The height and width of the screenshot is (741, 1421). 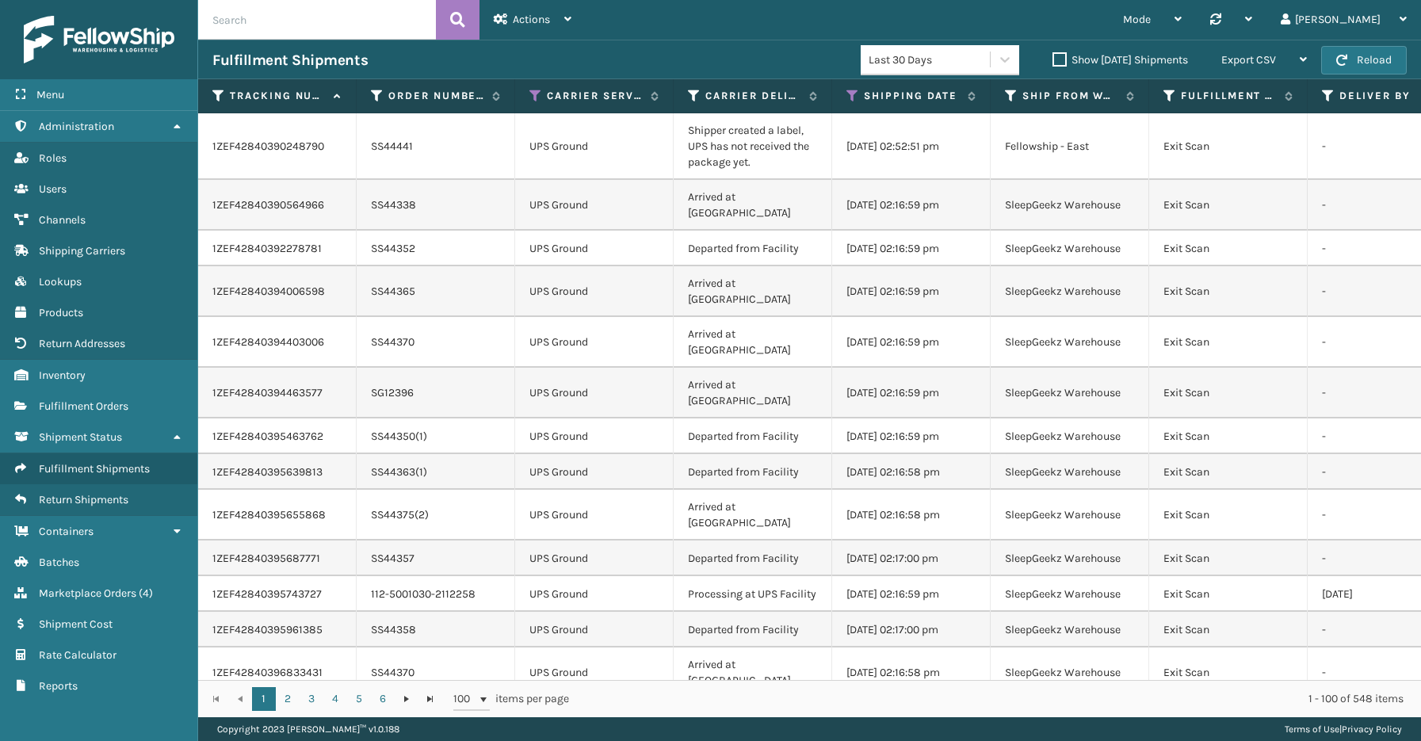 What do you see at coordinates (997, 699) in the screenshot?
I see `div: 1 - 100 of 548 items` at bounding box center [997, 699].